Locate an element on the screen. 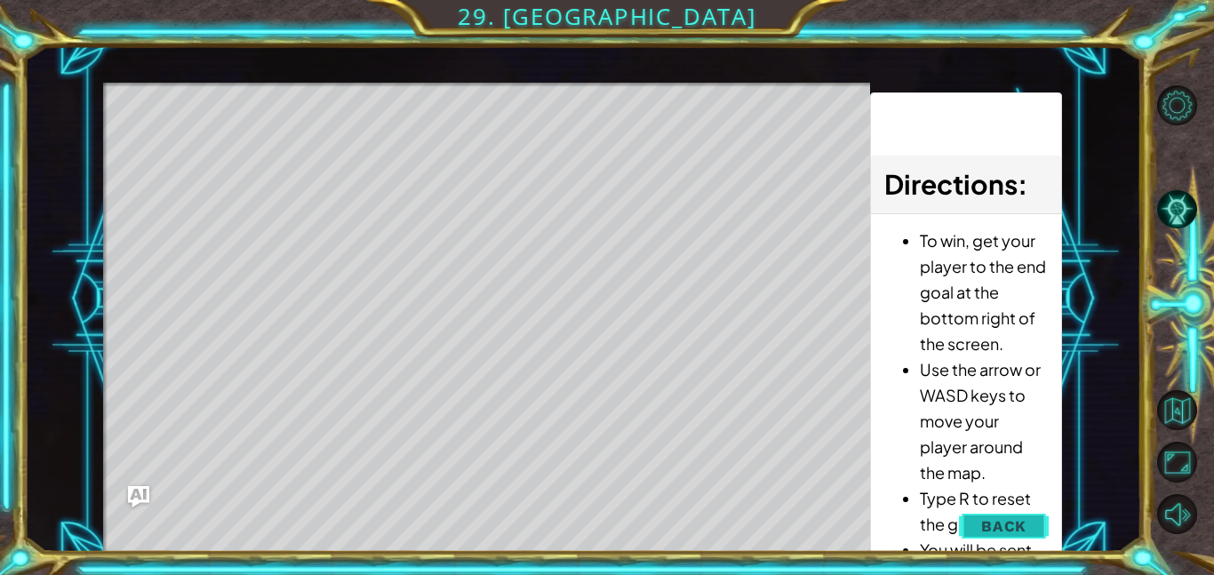 Image resolution: width=1214 pixels, height=575 pixels. li: Use the arrow or WASD keys to move your player around the map. is located at coordinates (984, 420).